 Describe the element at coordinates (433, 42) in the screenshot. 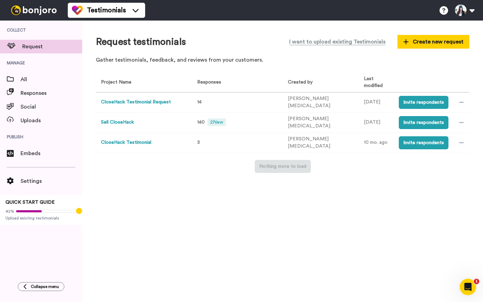

I see `span: Create new request` at that location.